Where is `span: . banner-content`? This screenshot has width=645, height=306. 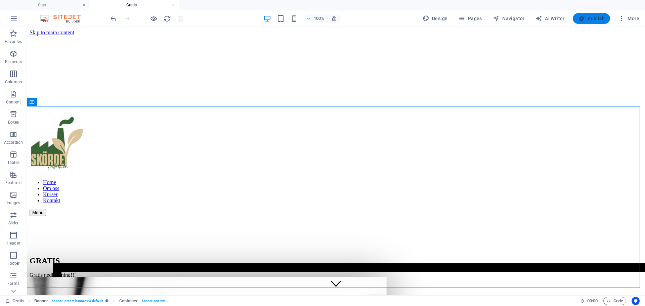
span: . banner-content is located at coordinates (152, 301).